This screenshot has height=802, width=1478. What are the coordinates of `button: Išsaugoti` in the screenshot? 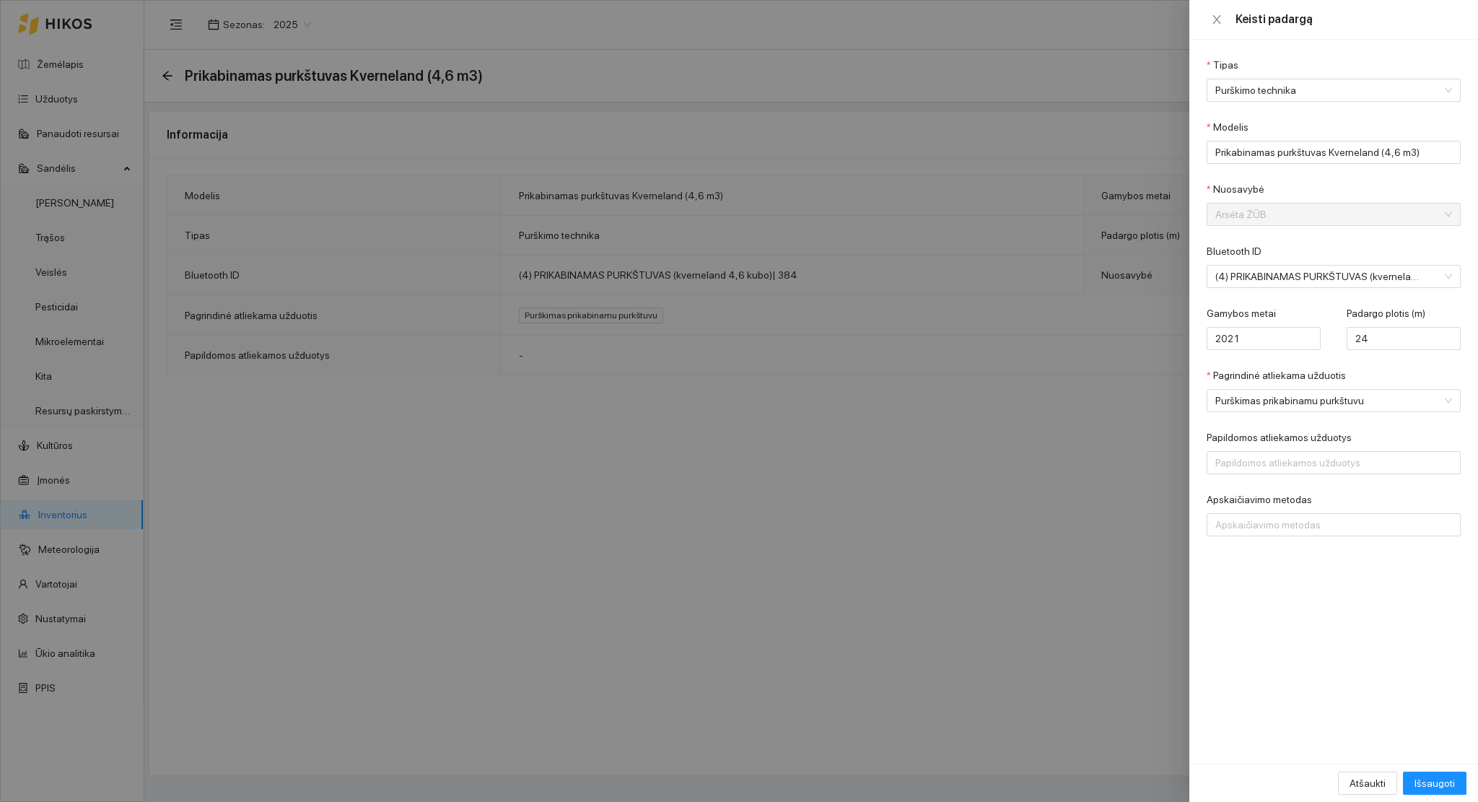 It's located at (1434, 783).